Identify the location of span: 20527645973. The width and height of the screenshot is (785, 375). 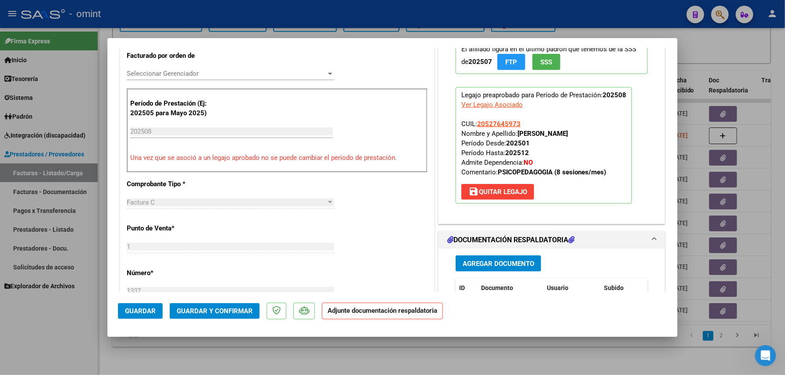
(499, 124).